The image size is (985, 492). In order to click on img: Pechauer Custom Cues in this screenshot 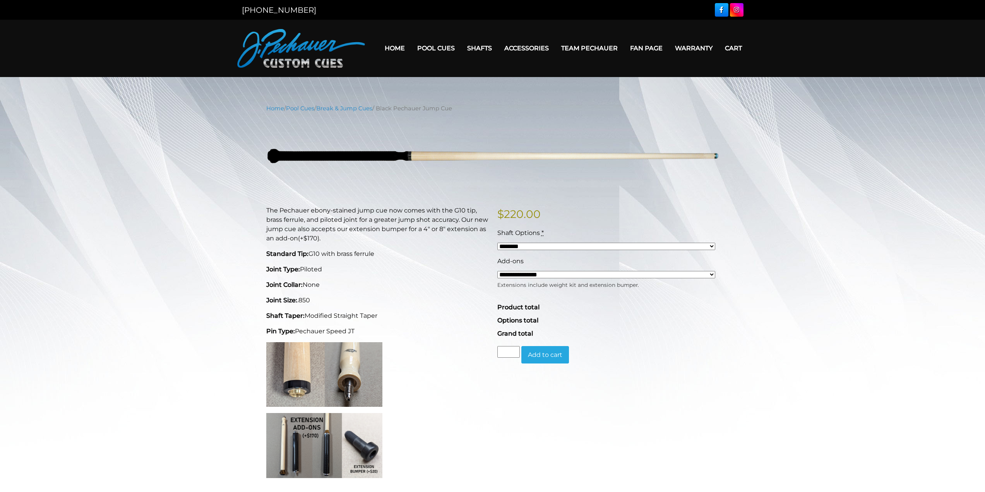, I will do `click(301, 48)`.